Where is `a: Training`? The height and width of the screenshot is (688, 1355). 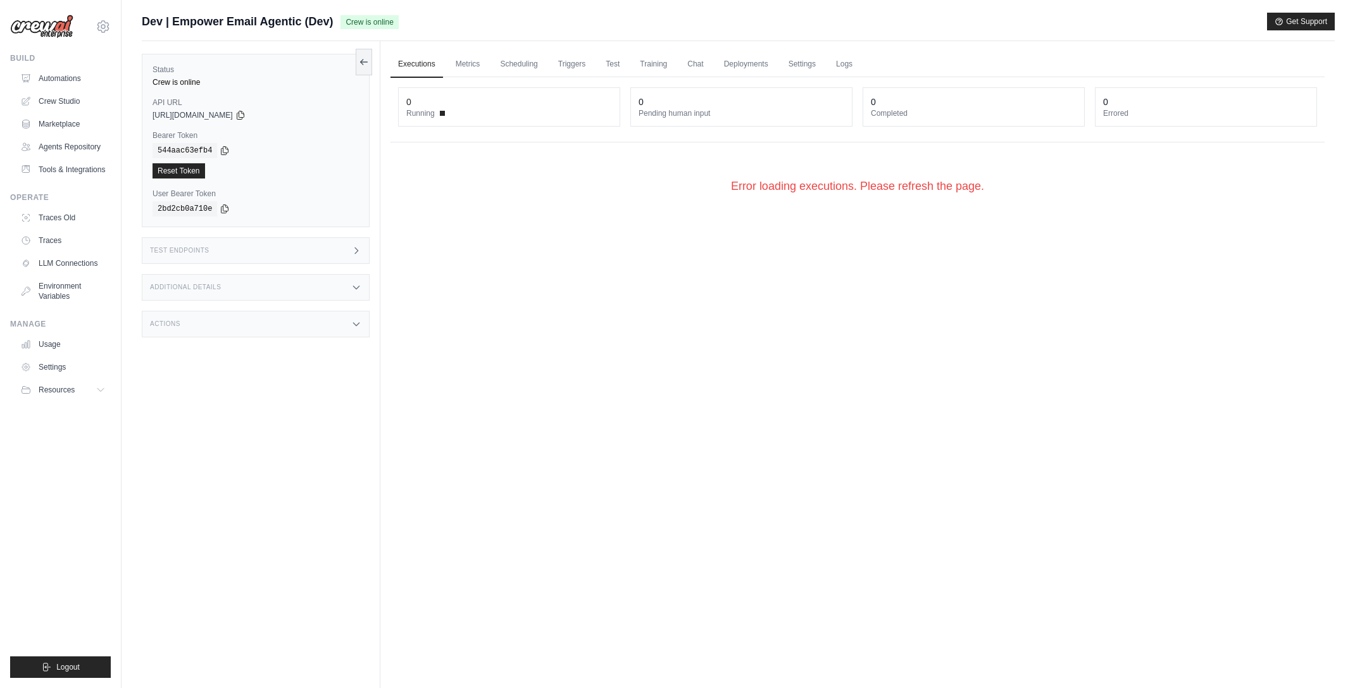 a: Training is located at coordinates (653, 65).